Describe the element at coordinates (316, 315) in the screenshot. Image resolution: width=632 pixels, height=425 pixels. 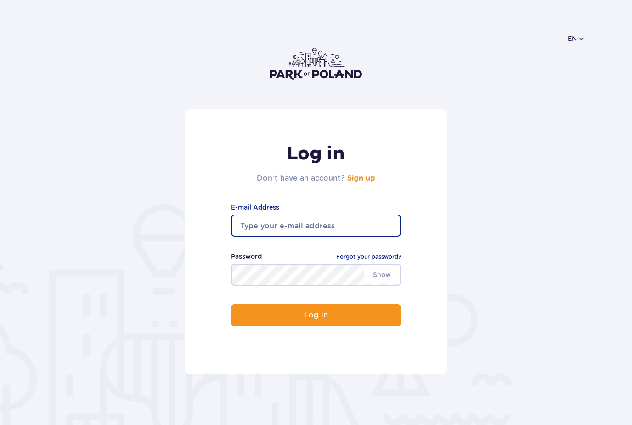
I see `button: Log in` at that location.